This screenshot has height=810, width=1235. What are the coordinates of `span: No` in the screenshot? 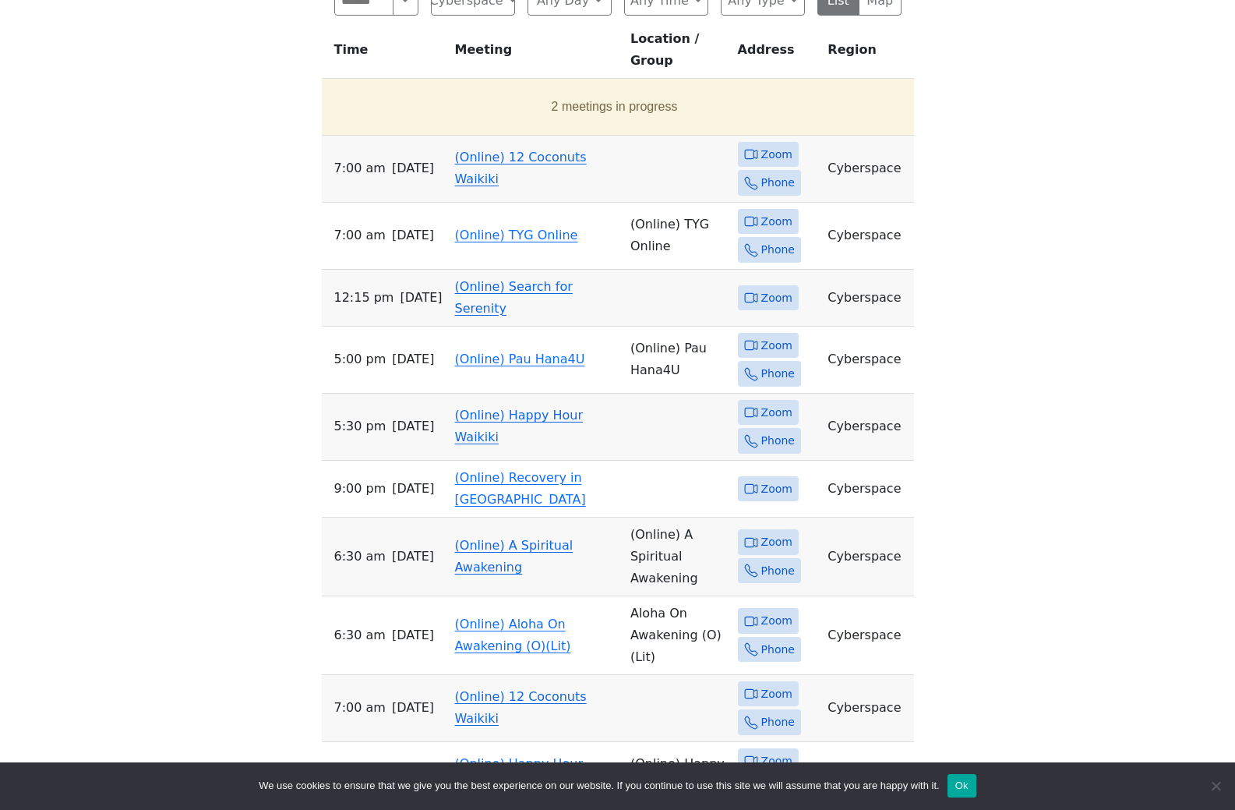 It's located at (1215, 785).